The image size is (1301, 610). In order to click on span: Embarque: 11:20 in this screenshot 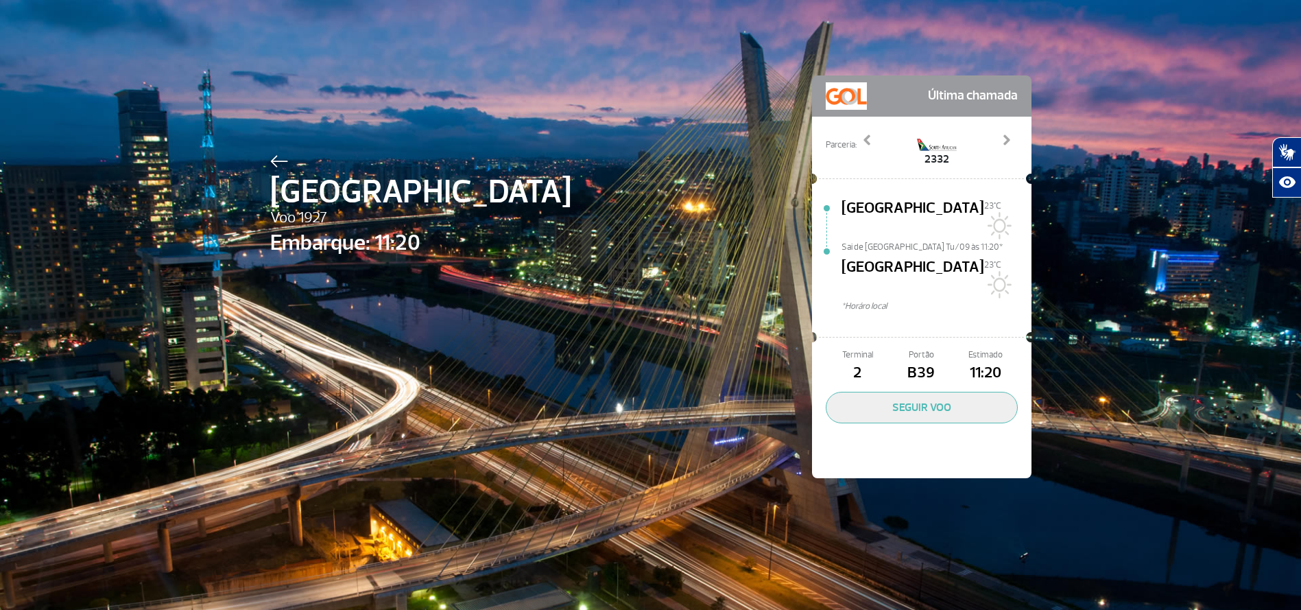, I will do `click(421, 243)`.